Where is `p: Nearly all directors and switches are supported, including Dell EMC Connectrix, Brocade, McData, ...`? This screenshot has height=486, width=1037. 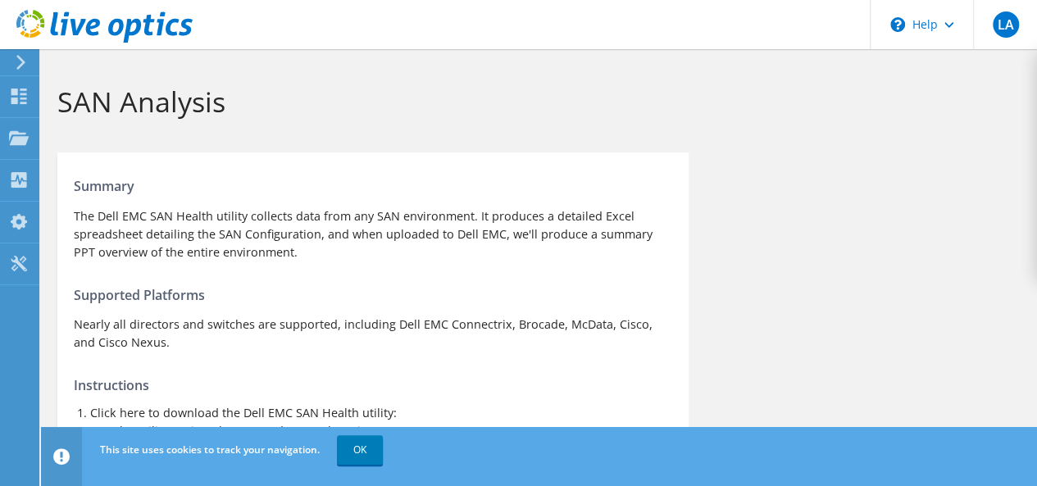 p: Nearly all directors and switches are supported, including Dell EMC Connectrix, Brocade, McData, ... is located at coordinates (373, 334).